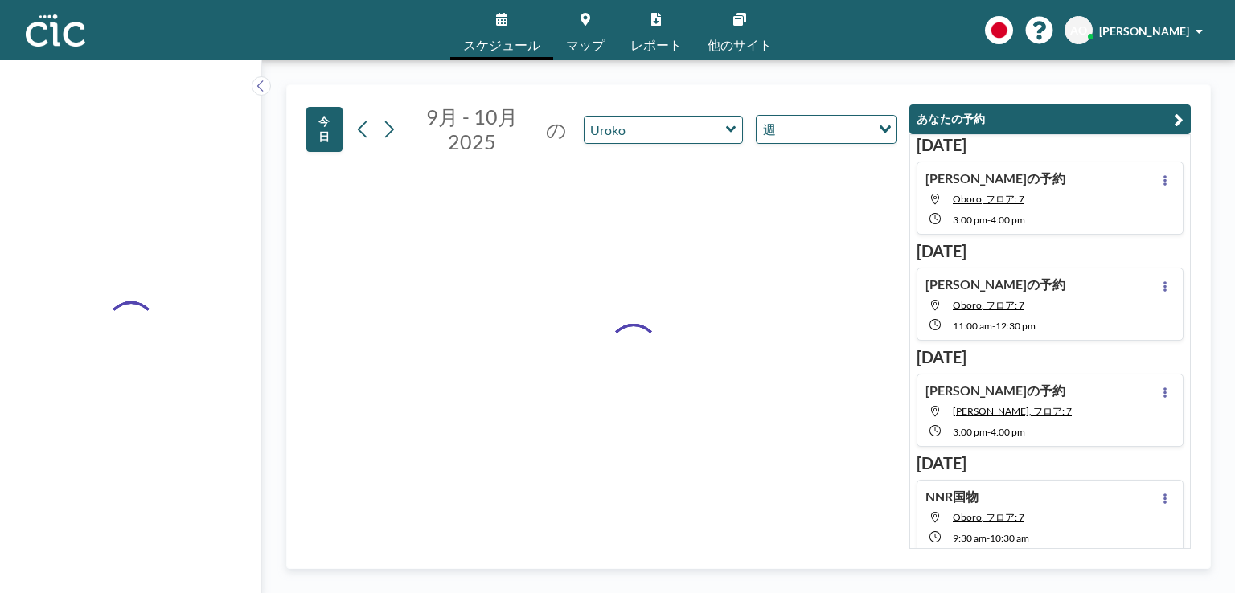  I want to click on input: Search for option, so click(825, 129).